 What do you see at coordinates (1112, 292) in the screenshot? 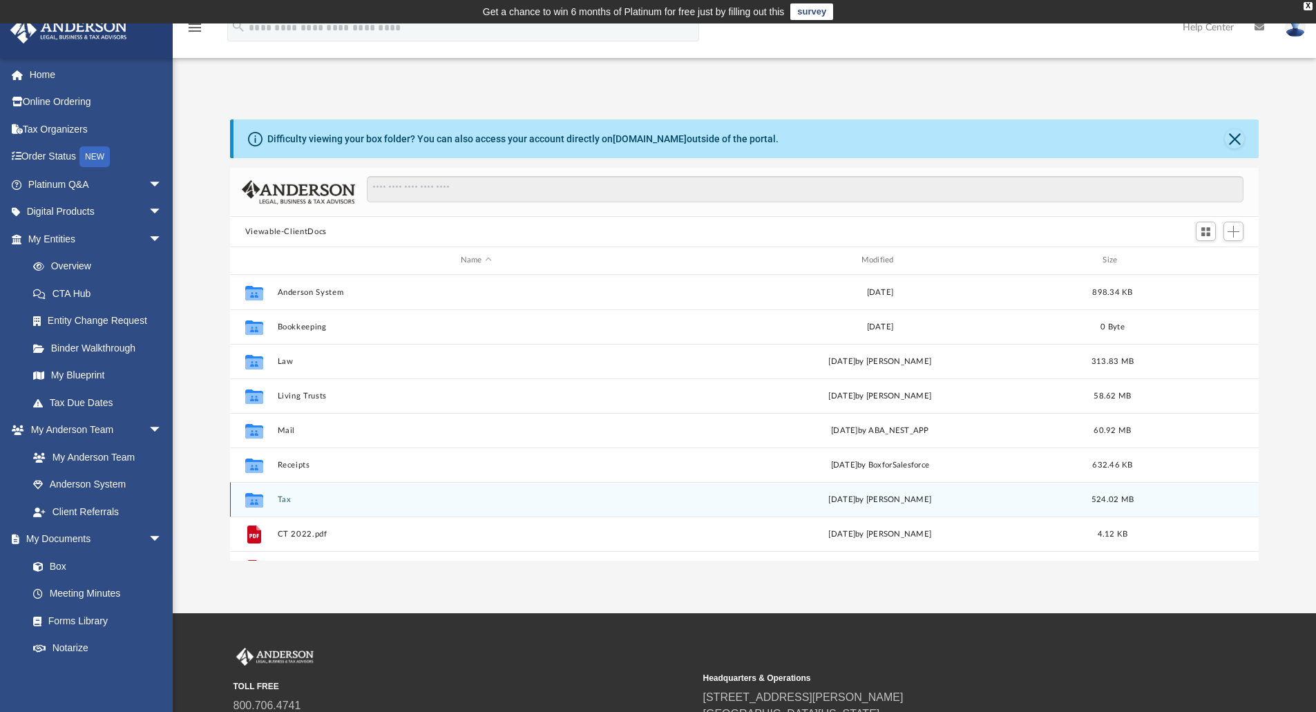
I see `span: 898.34 KB` at bounding box center [1112, 292].